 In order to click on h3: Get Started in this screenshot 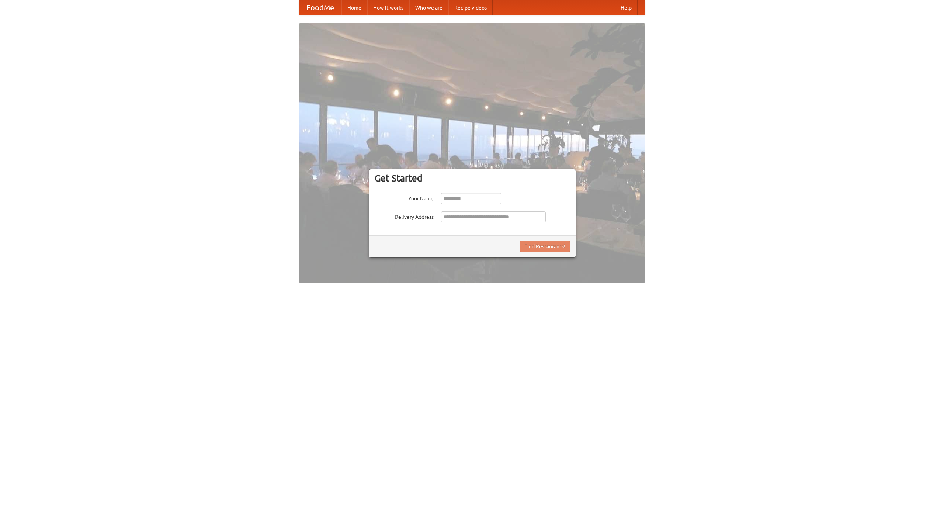, I will do `click(473, 178)`.